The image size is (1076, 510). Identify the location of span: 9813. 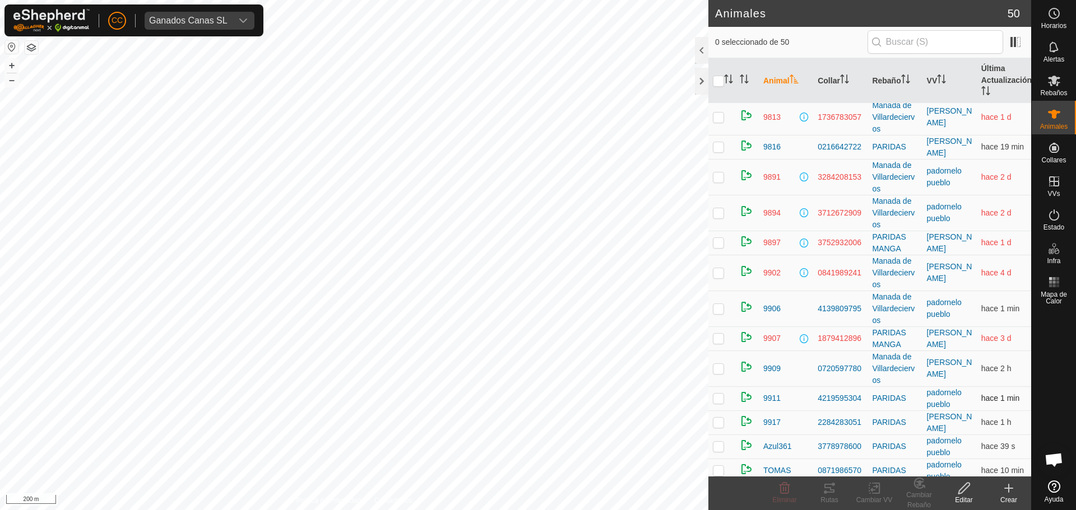
(771, 117).